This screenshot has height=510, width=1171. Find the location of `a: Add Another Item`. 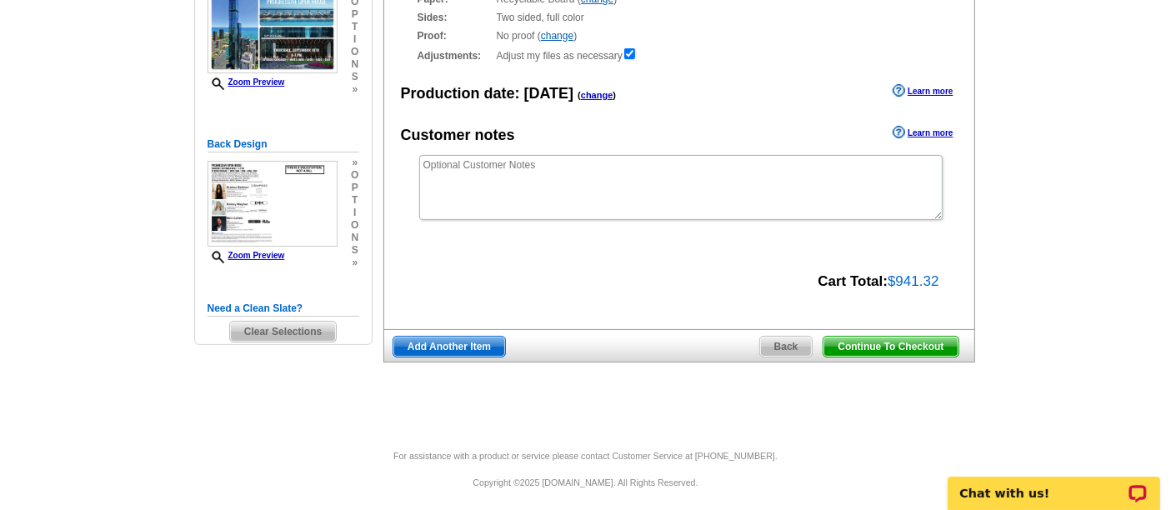

a: Add Another Item is located at coordinates (449, 347).